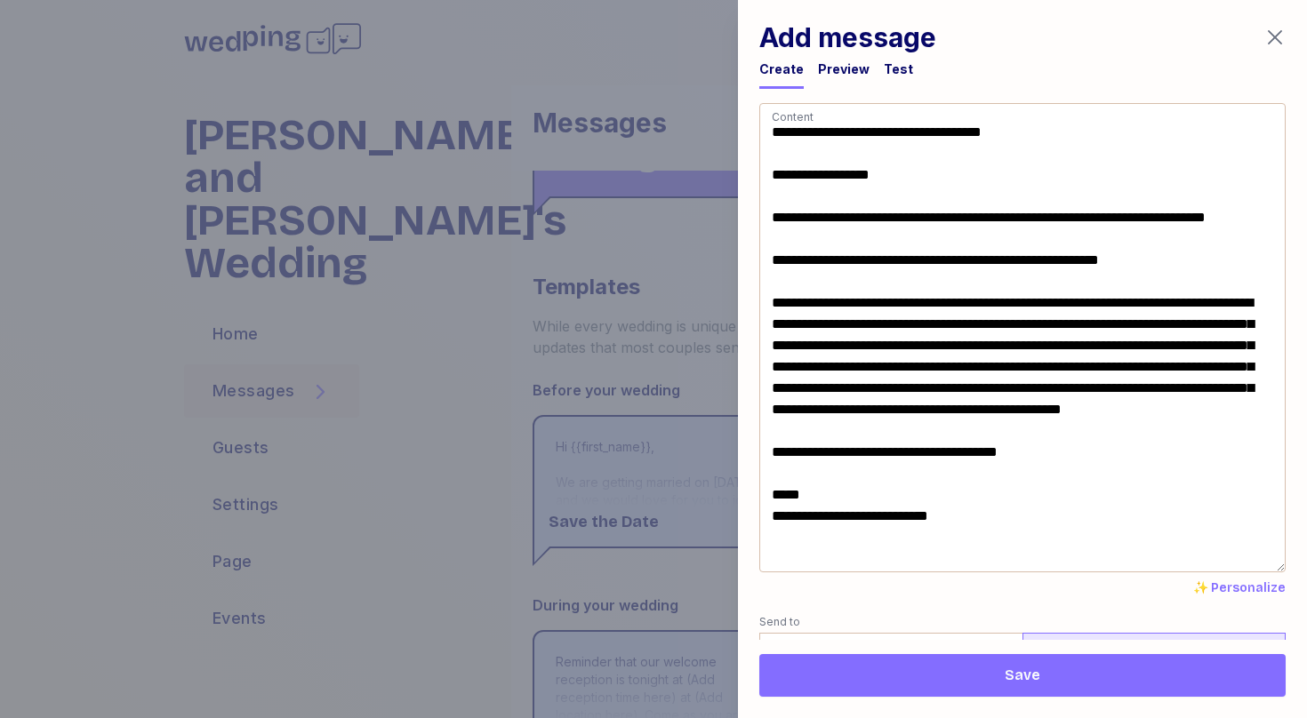 Image resolution: width=1307 pixels, height=718 pixels. What do you see at coordinates (891, 655) in the screenshot?
I see `label: All guests` at bounding box center [891, 655].